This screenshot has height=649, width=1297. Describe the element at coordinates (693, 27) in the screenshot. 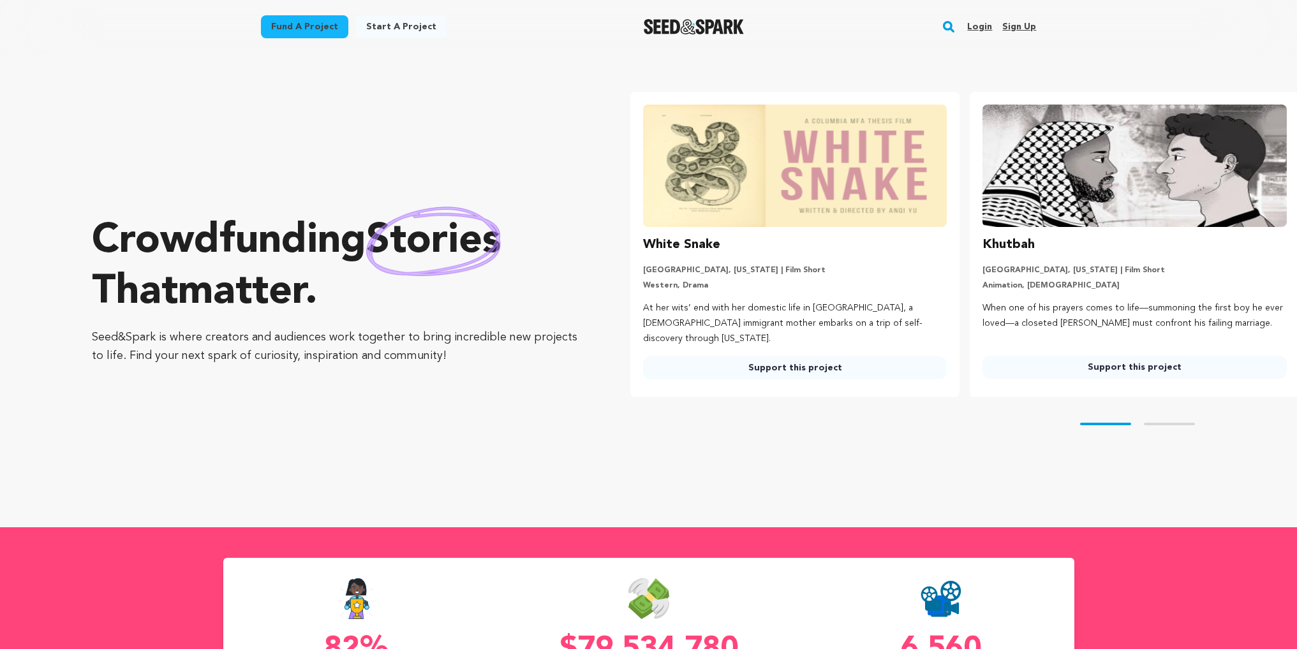

I see `img: Seed&Spark Logo Dark Mode` at that location.